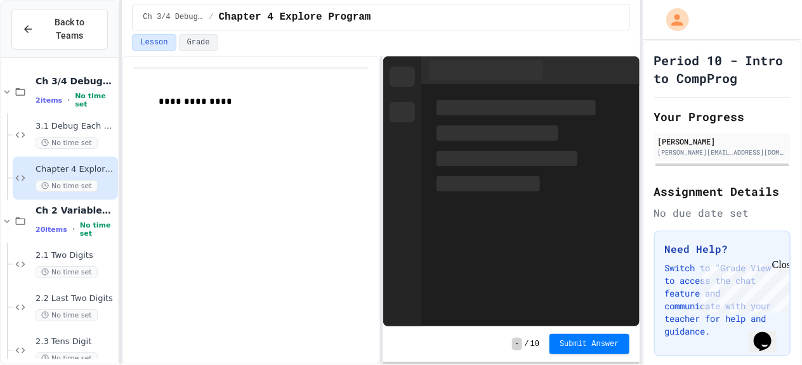 The width and height of the screenshot is (802, 365). Describe the element at coordinates (69, 29) in the screenshot. I see `span: Back to Teams` at that location.